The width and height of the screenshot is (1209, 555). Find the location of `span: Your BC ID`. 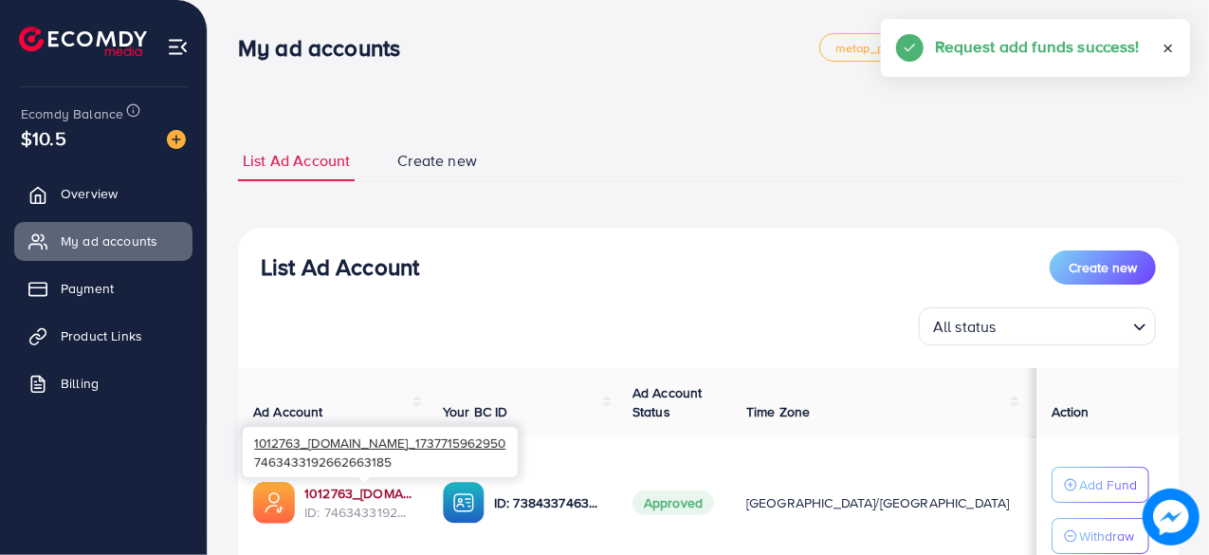

span: Your BC ID is located at coordinates (475, 411).